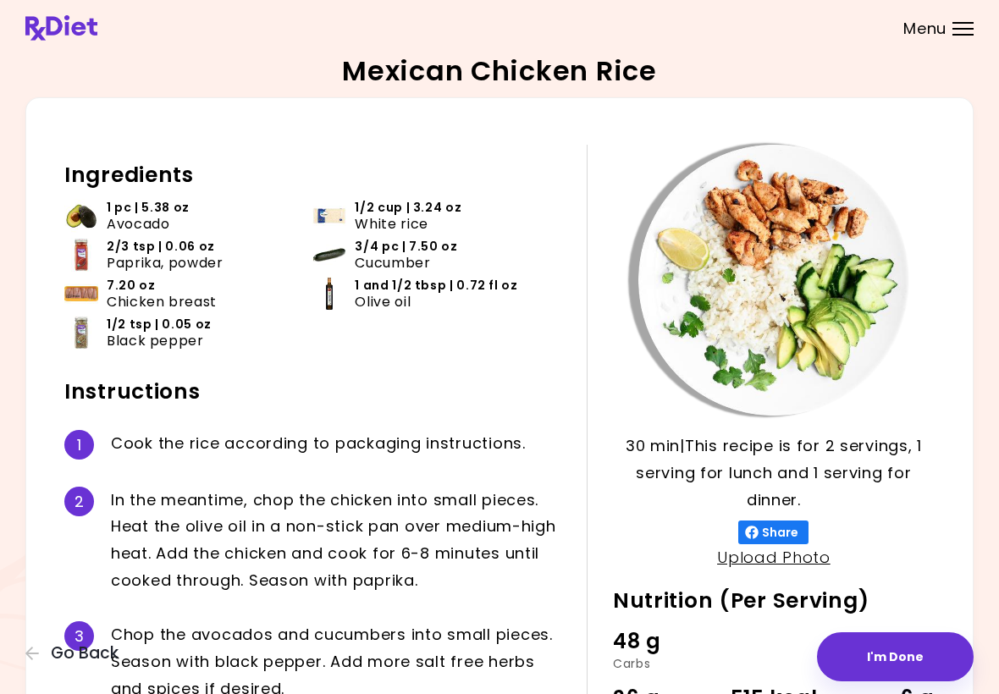 The image size is (999, 694). I want to click on span: 1/2 cup | 3.24 oz, so click(408, 207).